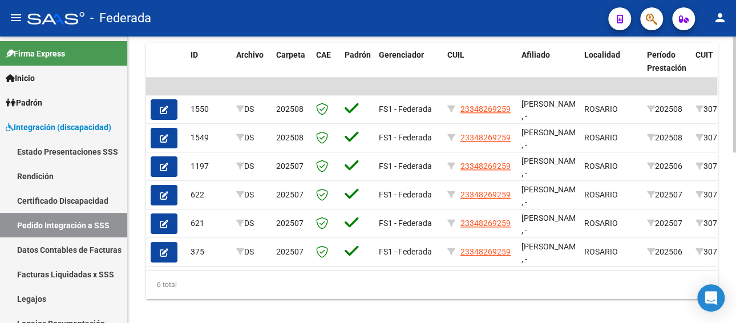 The height and width of the screenshot is (323, 736). I want to click on mat-icon: menu, so click(16, 18).